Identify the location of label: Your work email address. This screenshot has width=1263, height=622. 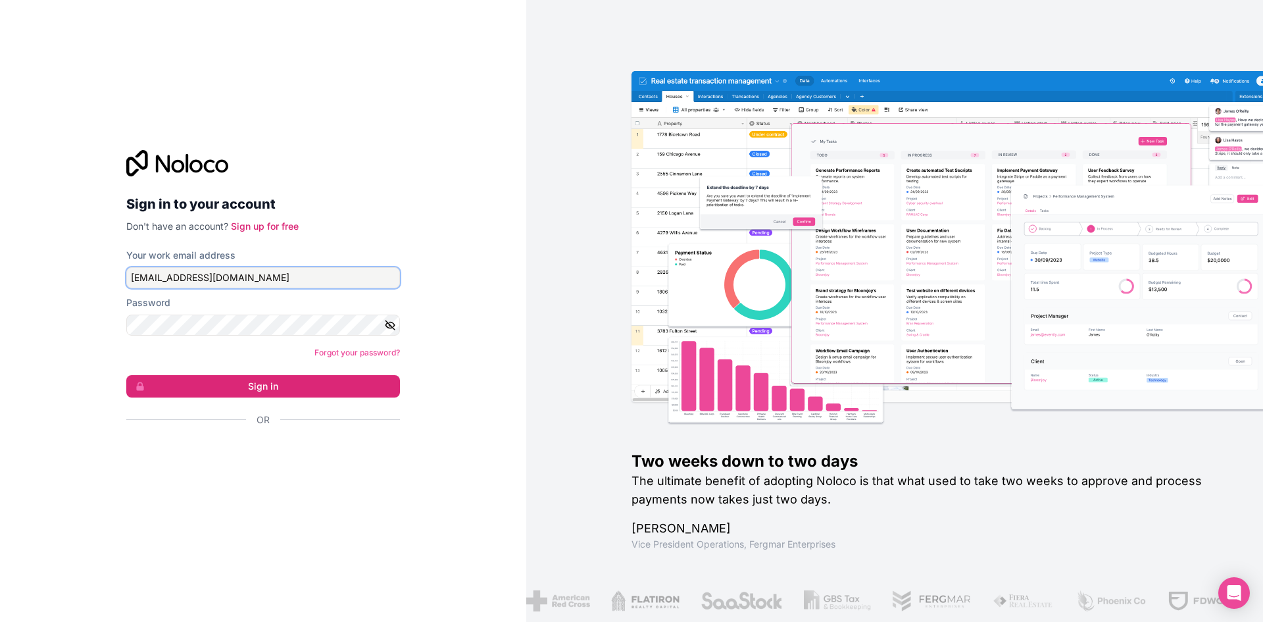
(181, 255).